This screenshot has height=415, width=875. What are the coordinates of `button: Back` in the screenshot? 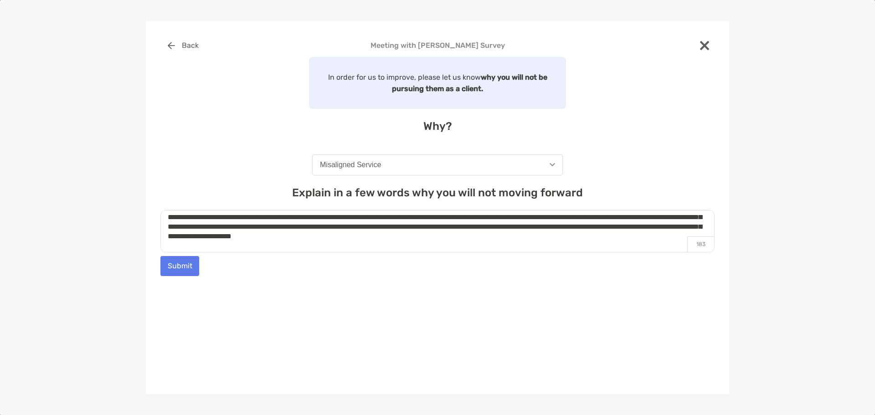 It's located at (183, 46).